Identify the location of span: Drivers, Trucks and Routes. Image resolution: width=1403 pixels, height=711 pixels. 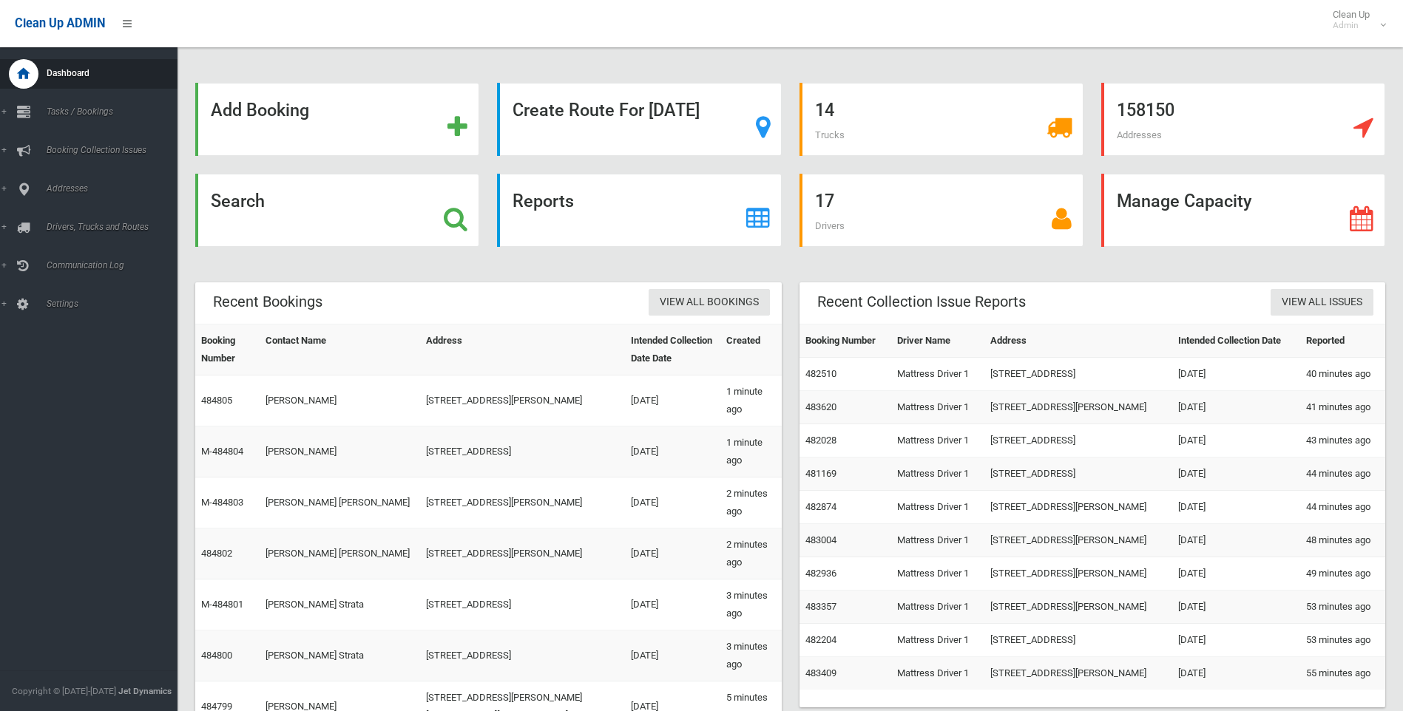
(115, 227).